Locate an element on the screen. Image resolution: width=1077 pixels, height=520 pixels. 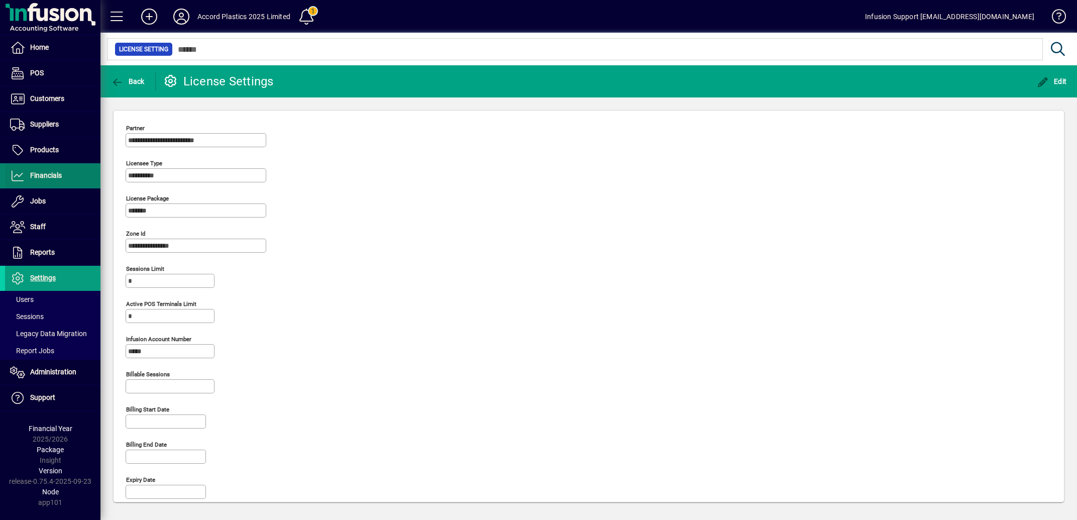
a: Users is located at coordinates (53, 299).